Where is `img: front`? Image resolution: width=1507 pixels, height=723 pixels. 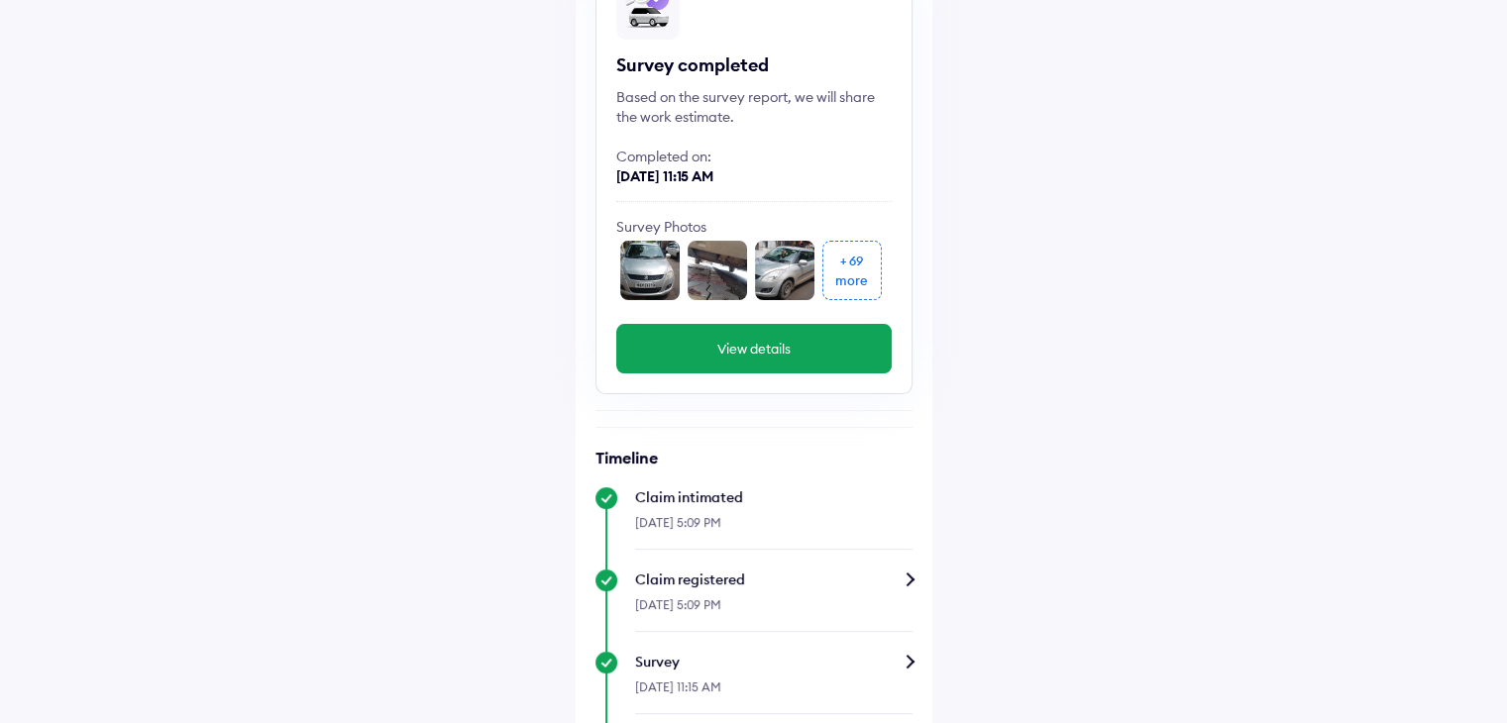 img: front is located at coordinates (650, 270).